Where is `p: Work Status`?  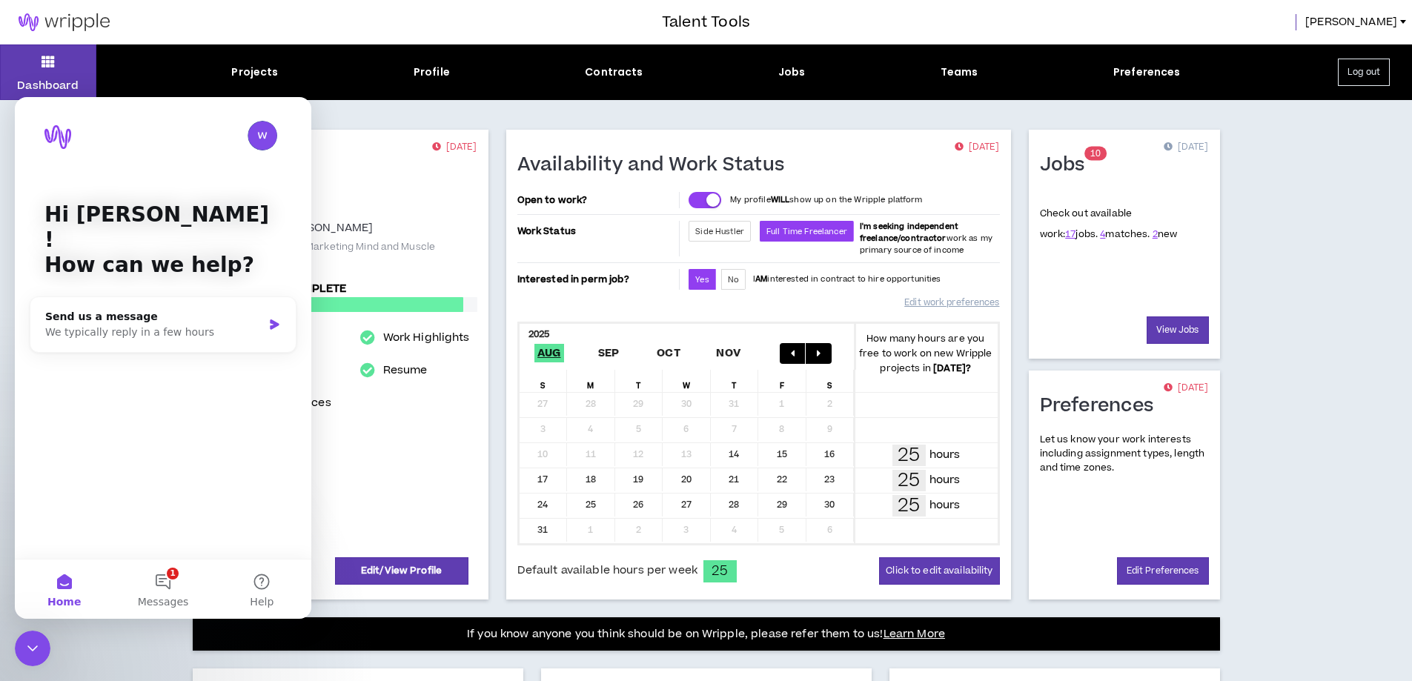 p: Work Status is located at coordinates (597, 231).